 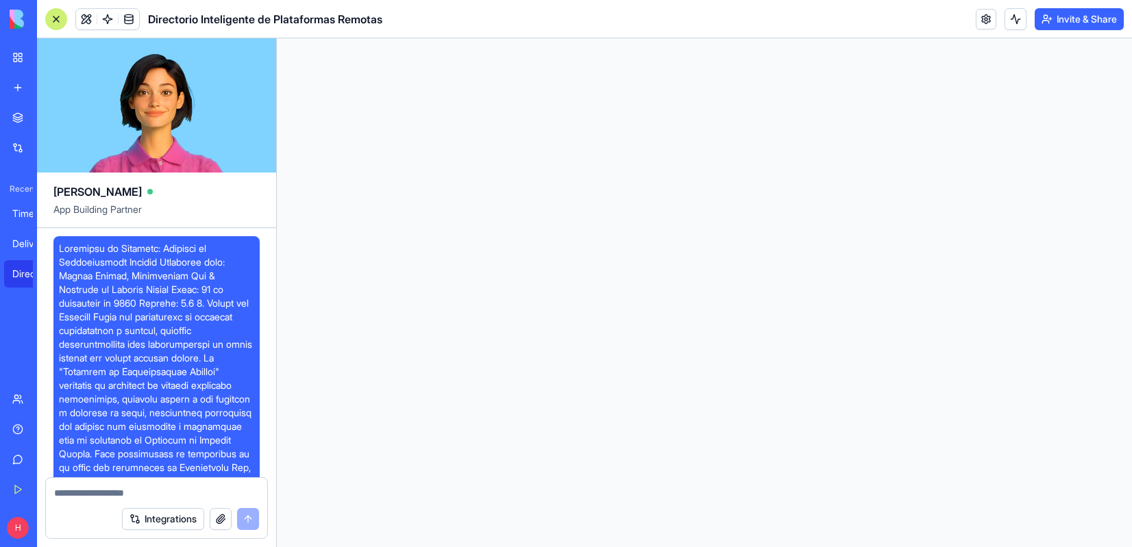 I want to click on div: Deliverables Tracker, so click(x=32, y=244).